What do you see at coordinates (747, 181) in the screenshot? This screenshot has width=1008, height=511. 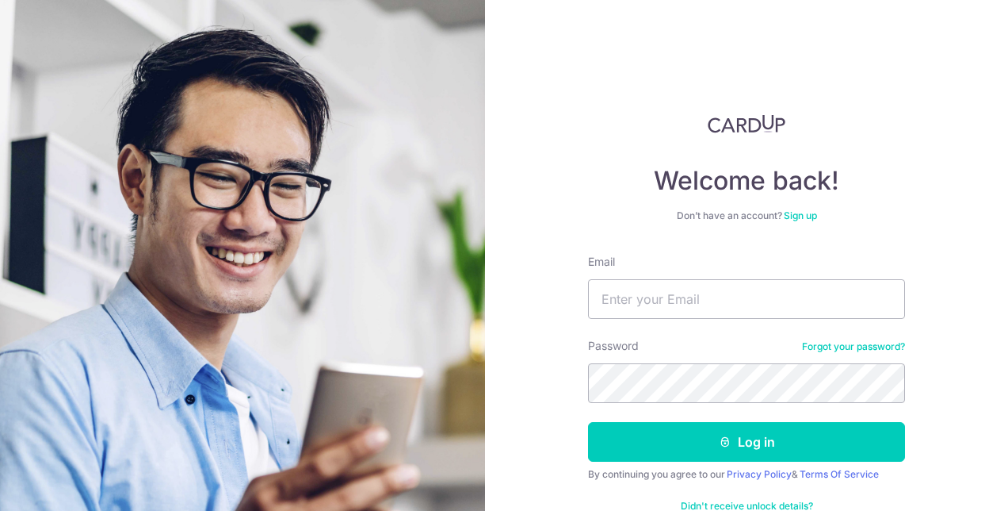 I see `h4: Welcome back!` at bounding box center [747, 181].